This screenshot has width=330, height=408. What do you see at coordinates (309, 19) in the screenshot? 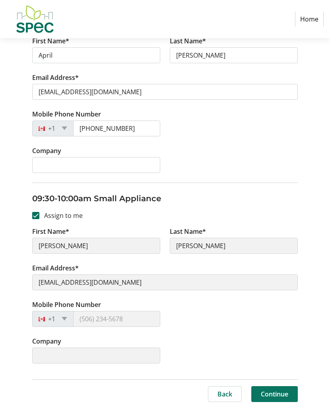
I see `a: Home` at bounding box center [309, 19].